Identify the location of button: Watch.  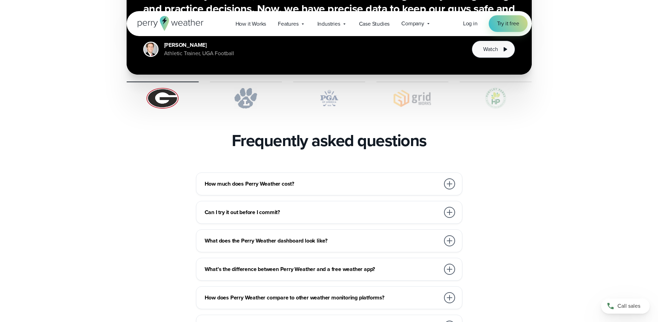
(493, 49).